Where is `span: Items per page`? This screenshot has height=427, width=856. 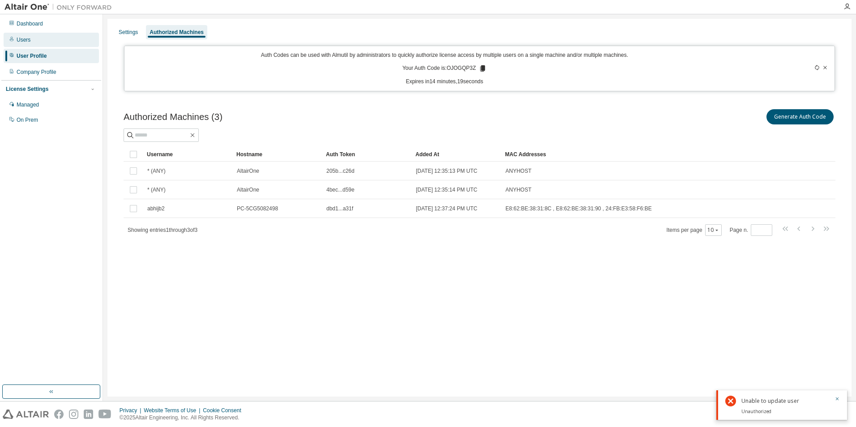 span: Items per page is located at coordinates (694, 230).